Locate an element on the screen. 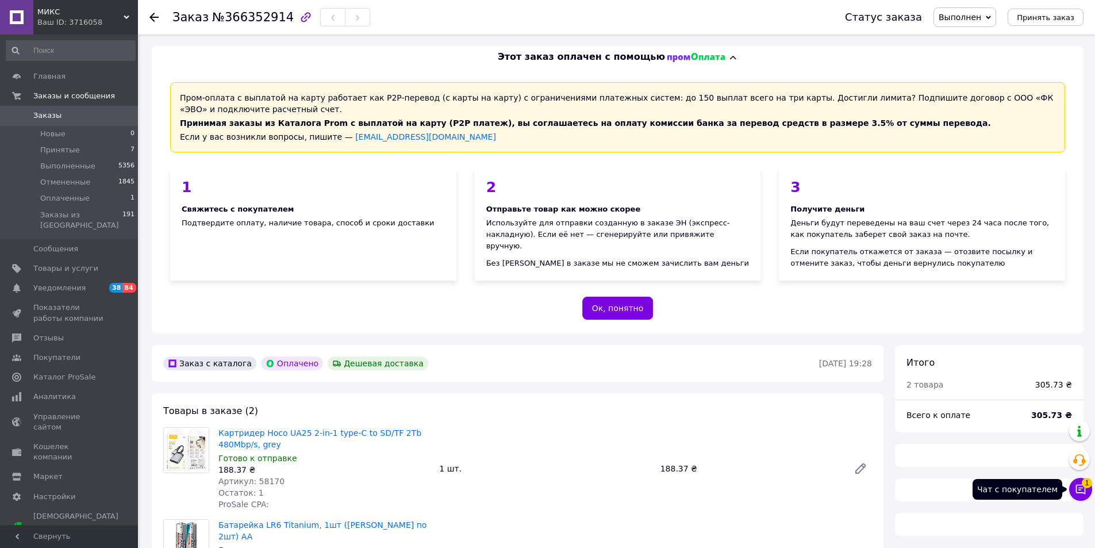  span: 7 is located at coordinates (132, 150).